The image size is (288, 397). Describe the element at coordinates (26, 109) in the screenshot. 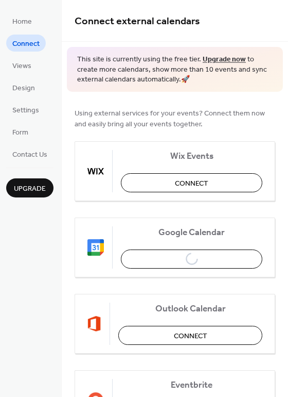

I see `a: Settings` at that location.